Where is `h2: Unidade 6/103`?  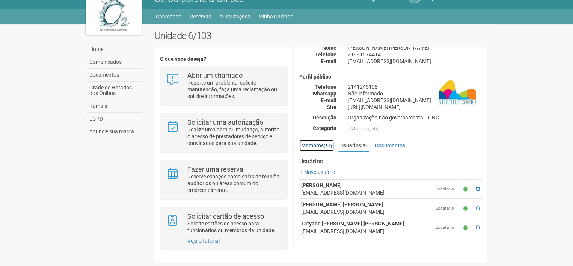
h2: Unidade 6/103 is located at coordinates (321, 36).